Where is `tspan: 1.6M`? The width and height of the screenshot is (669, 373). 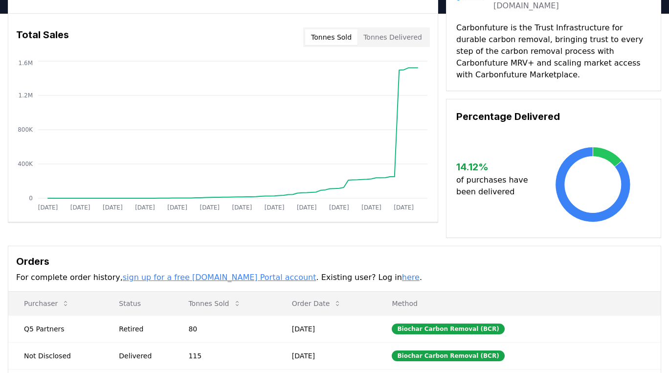
tspan: 1.6M is located at coordinates (25, 63).